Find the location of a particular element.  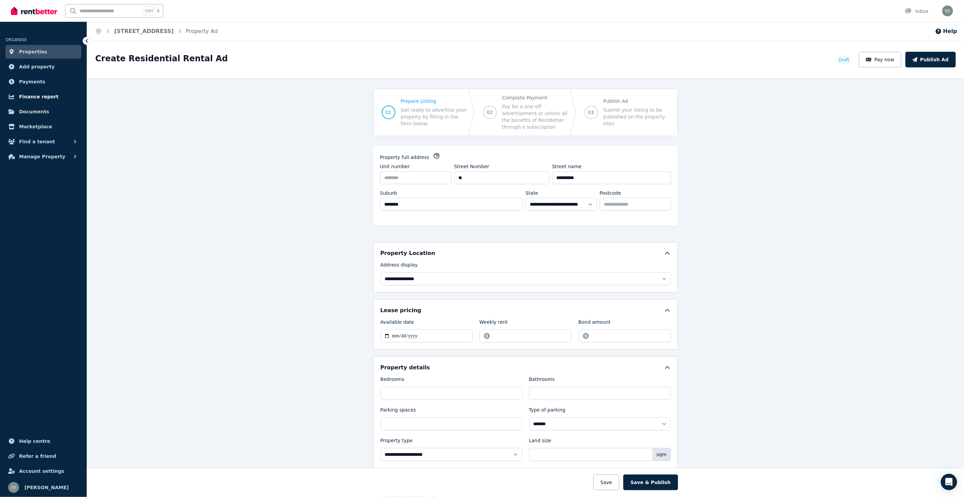

label: Address display is located at coordinates (399, 266).